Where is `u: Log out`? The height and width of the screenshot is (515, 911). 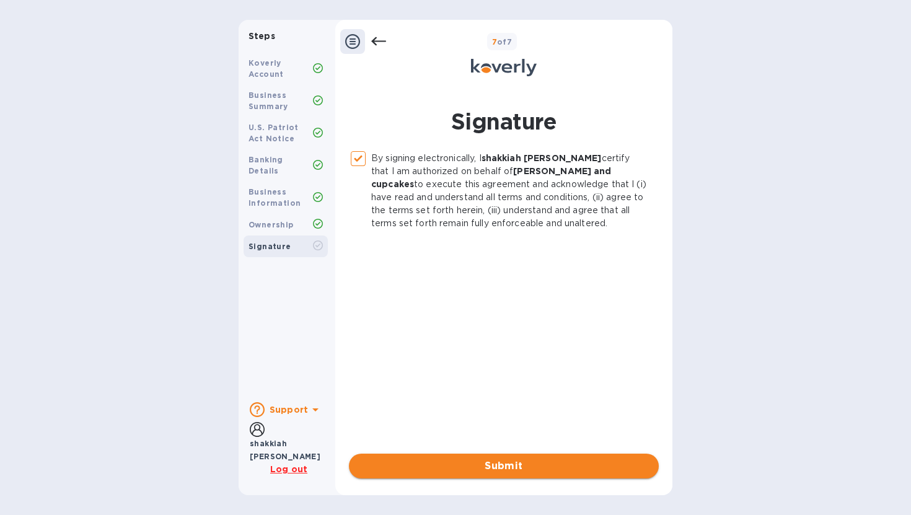 u: Log out is located at coordinates (289, 469).